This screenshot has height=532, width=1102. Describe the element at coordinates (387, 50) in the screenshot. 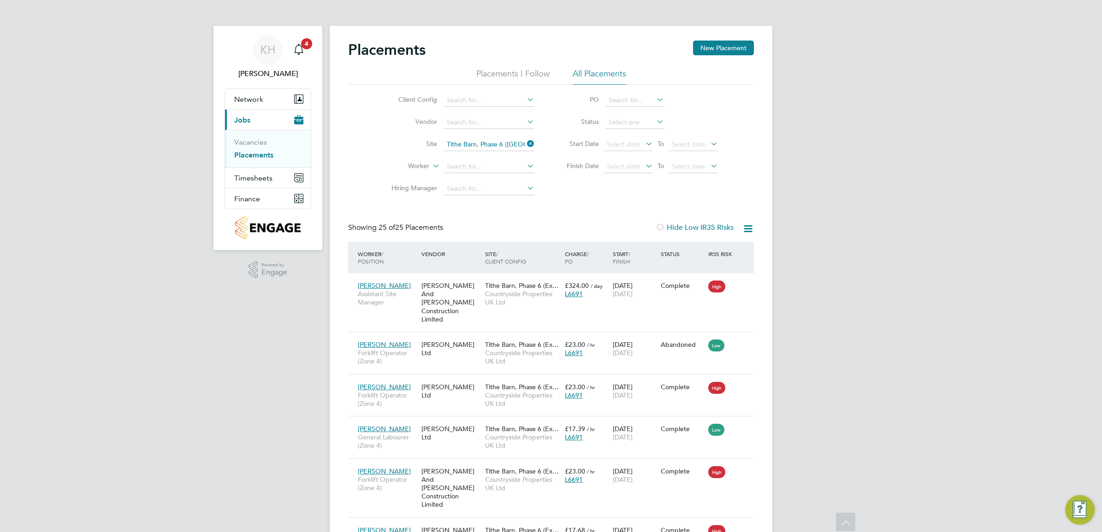

I see `h2: Placements` at that location.